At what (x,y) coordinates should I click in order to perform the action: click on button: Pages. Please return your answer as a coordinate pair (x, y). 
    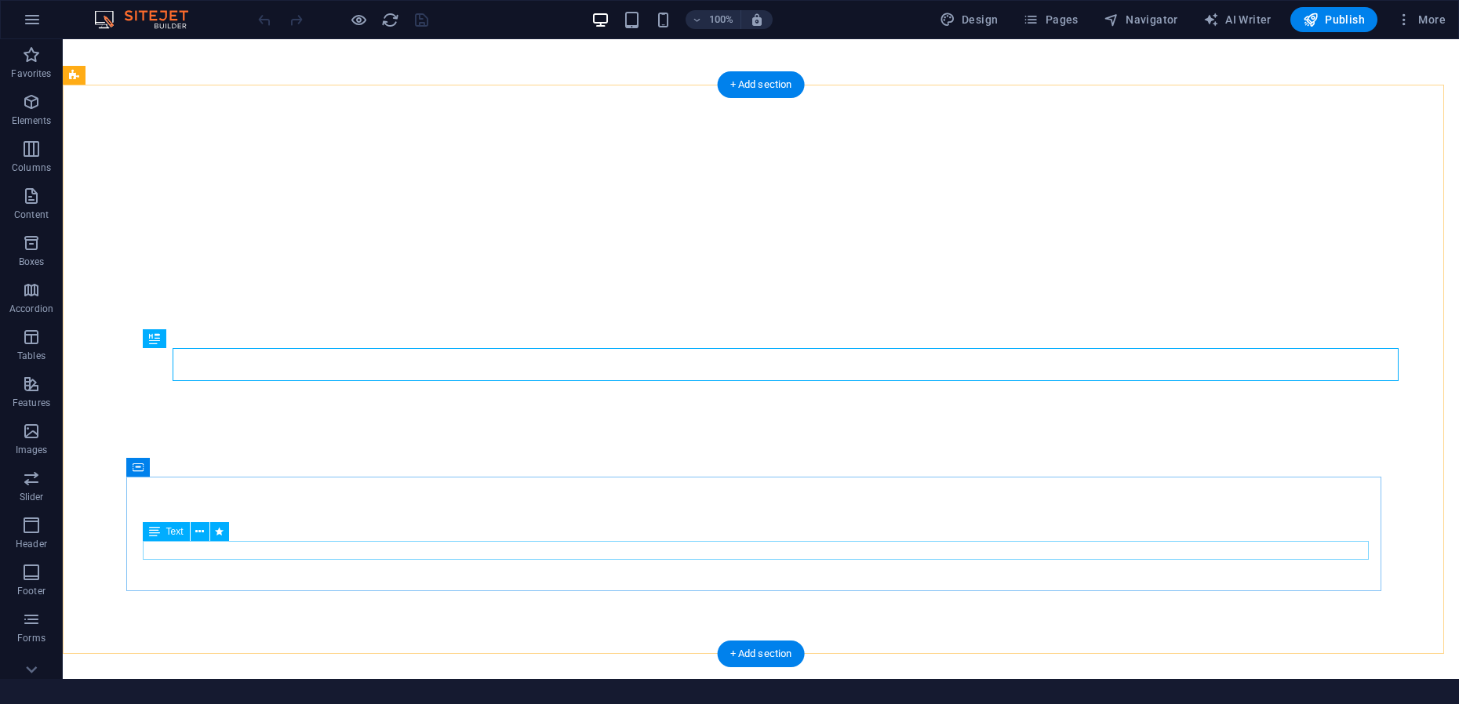
    Looking at the image, I should click on (1050, 20).